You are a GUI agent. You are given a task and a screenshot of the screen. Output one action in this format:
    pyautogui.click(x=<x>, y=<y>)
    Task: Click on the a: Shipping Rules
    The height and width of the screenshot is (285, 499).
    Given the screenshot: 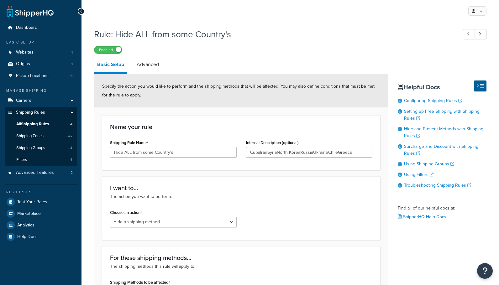 What is the action you would take?
    pyautogui.click(x=41, y=113)
    